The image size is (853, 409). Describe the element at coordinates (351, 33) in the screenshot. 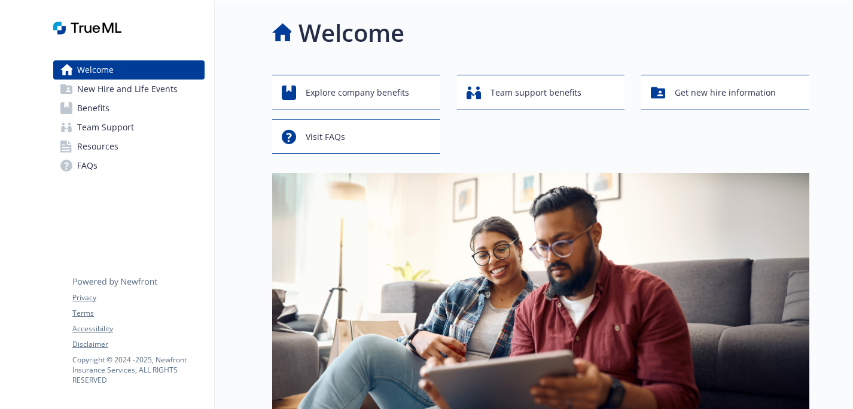

I see `h1: Welcome` at that location.